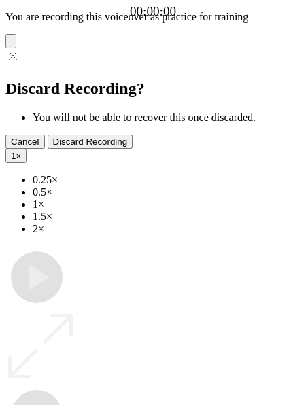 The height and width of the screenshot is (405, 306). I want to click on button: Cancel, so click(25, 141).